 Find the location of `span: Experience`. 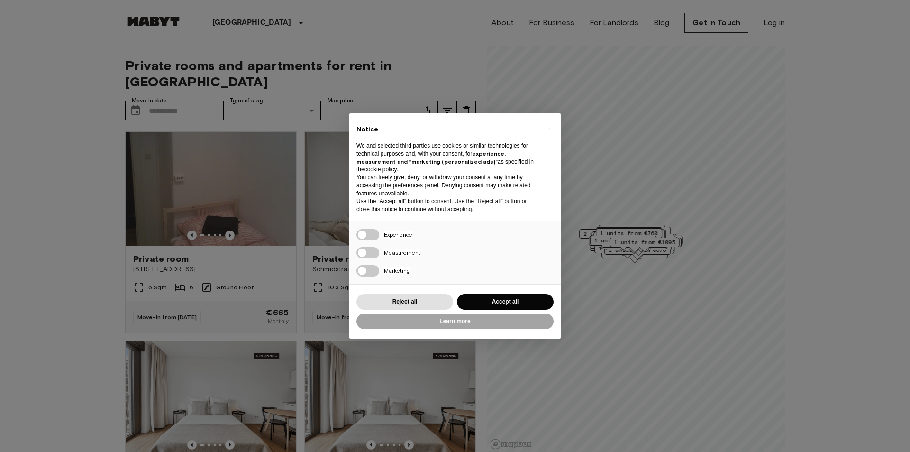

span: Experience is located at coordinates (398, 234).